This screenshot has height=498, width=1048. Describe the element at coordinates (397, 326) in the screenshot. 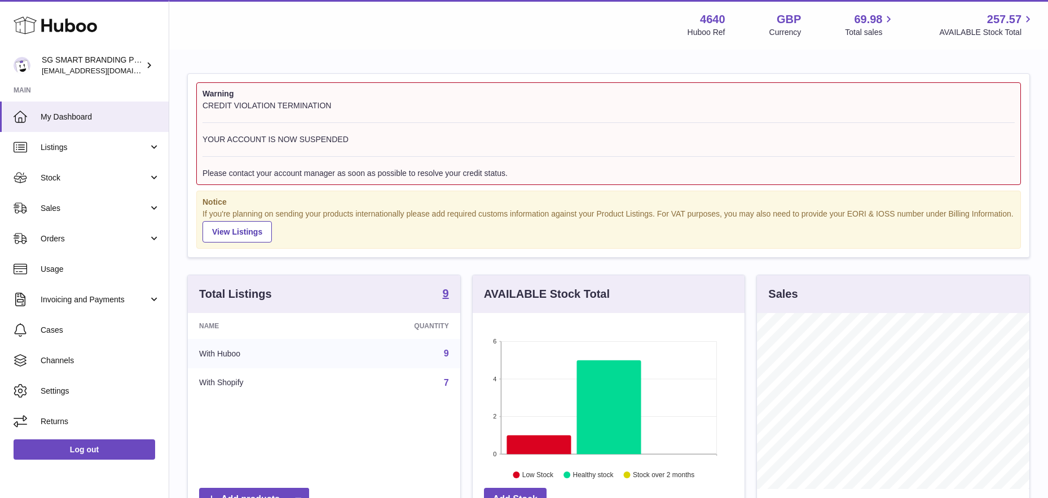

I see `th: Quantity` at that location.